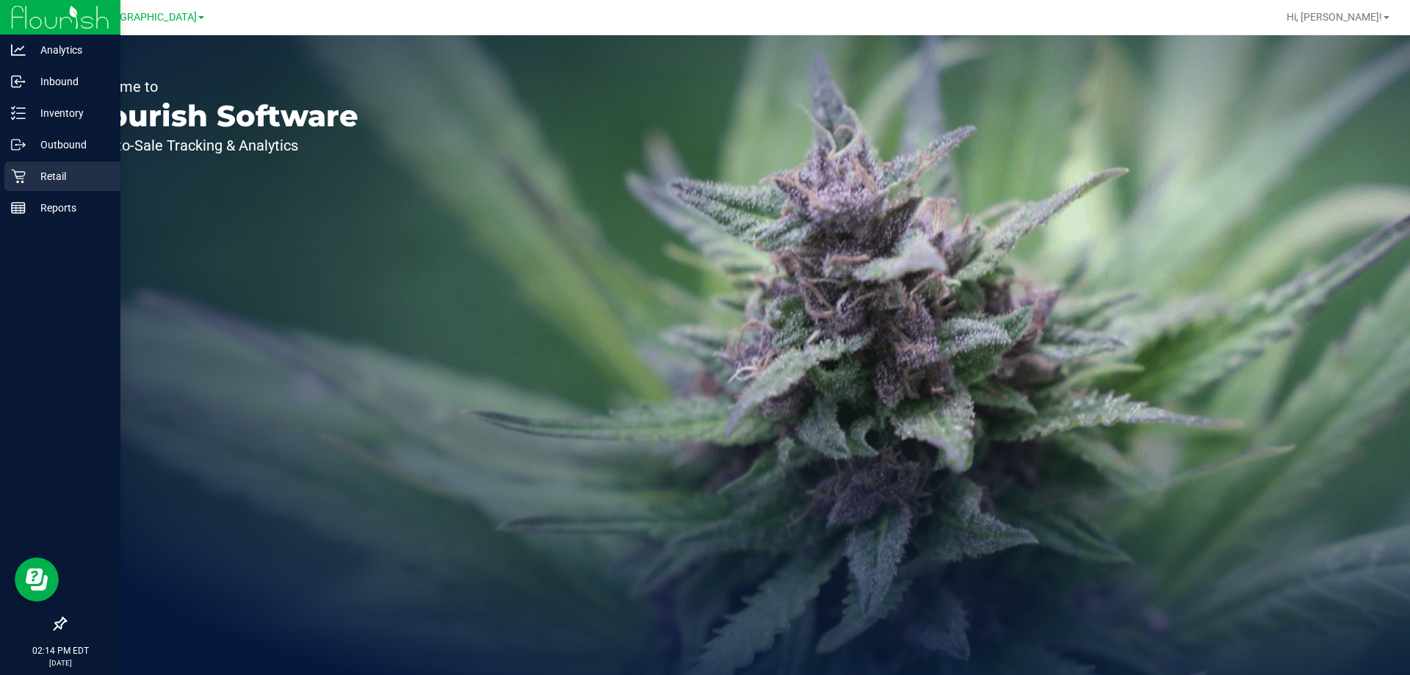  I want to click on inline-svg: Inbound, so click(18, 81).